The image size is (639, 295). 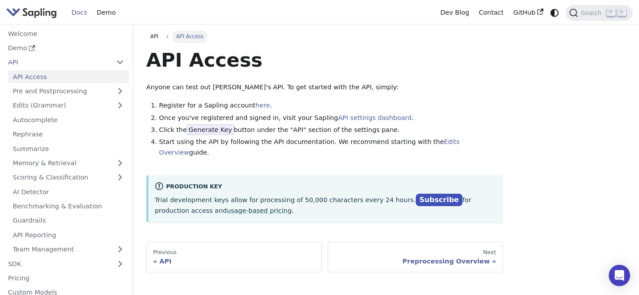 What do you see at coordinates (331, 118) in the screenshot?
I see `li: Once you've registered and signed in, visit your Sapling .` at bounding box center [331, 118].